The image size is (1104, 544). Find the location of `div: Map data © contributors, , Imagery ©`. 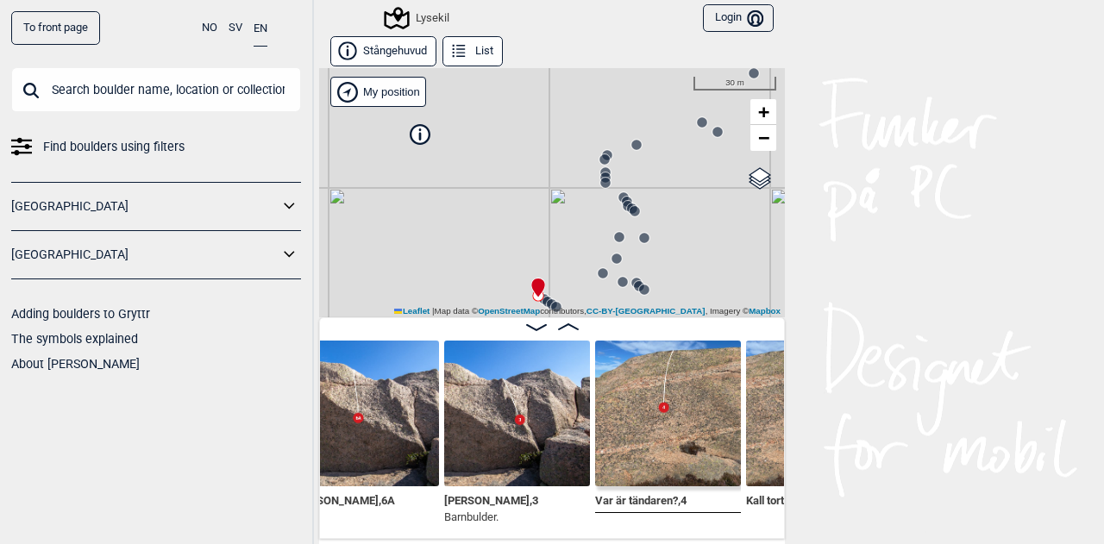

div: Map data © contributors, , Imagery © is located at coordinates (587, 311).